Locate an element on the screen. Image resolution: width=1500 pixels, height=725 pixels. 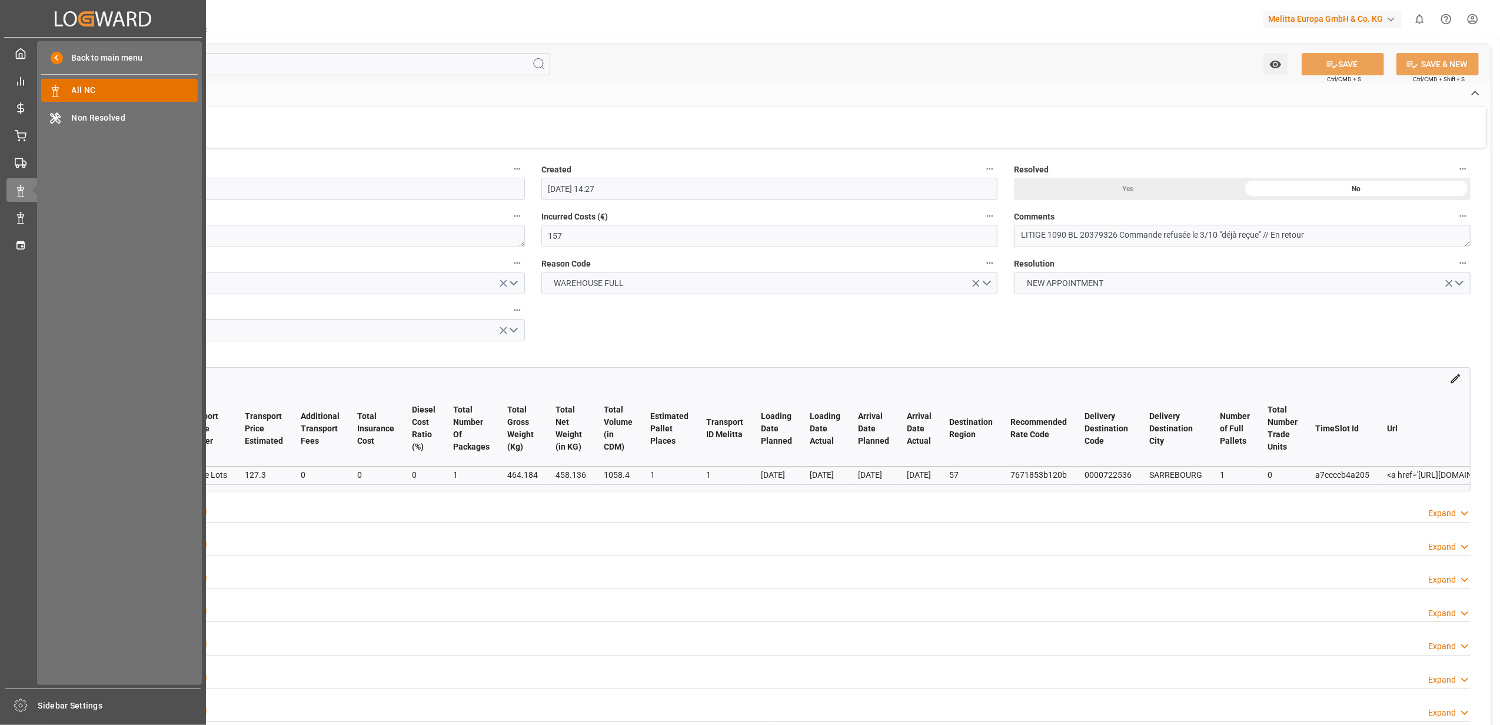
a: Transport Management is located at coordinates (103, 162).